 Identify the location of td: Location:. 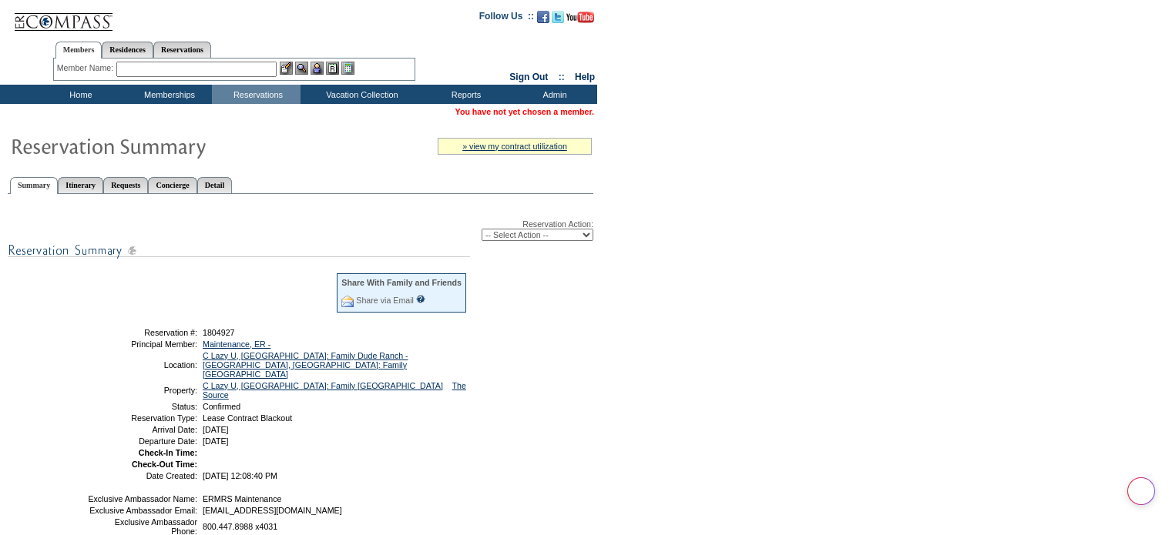
(142, 365).